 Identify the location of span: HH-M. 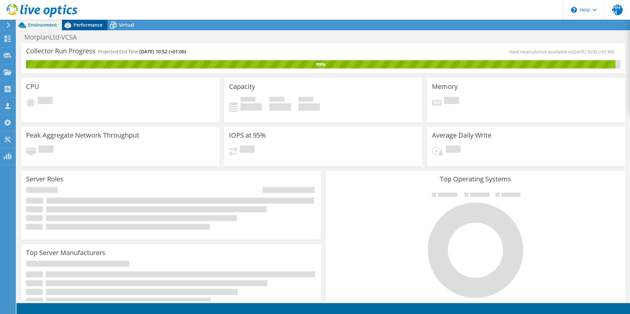
(617, 10).